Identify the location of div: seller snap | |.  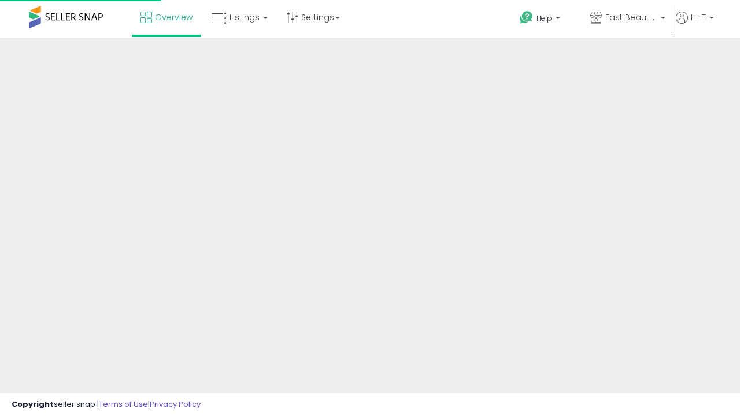
(106, 405).